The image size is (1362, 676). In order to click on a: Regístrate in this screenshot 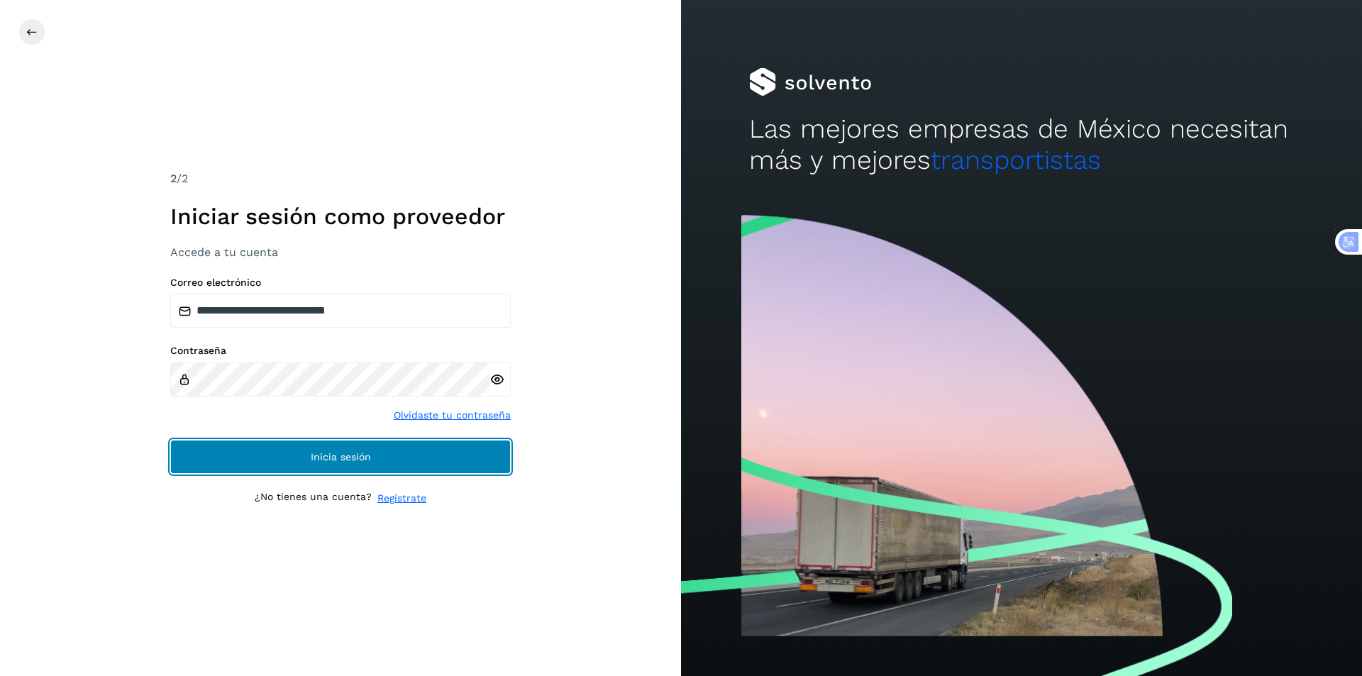, I will do `click(401, 498)`.